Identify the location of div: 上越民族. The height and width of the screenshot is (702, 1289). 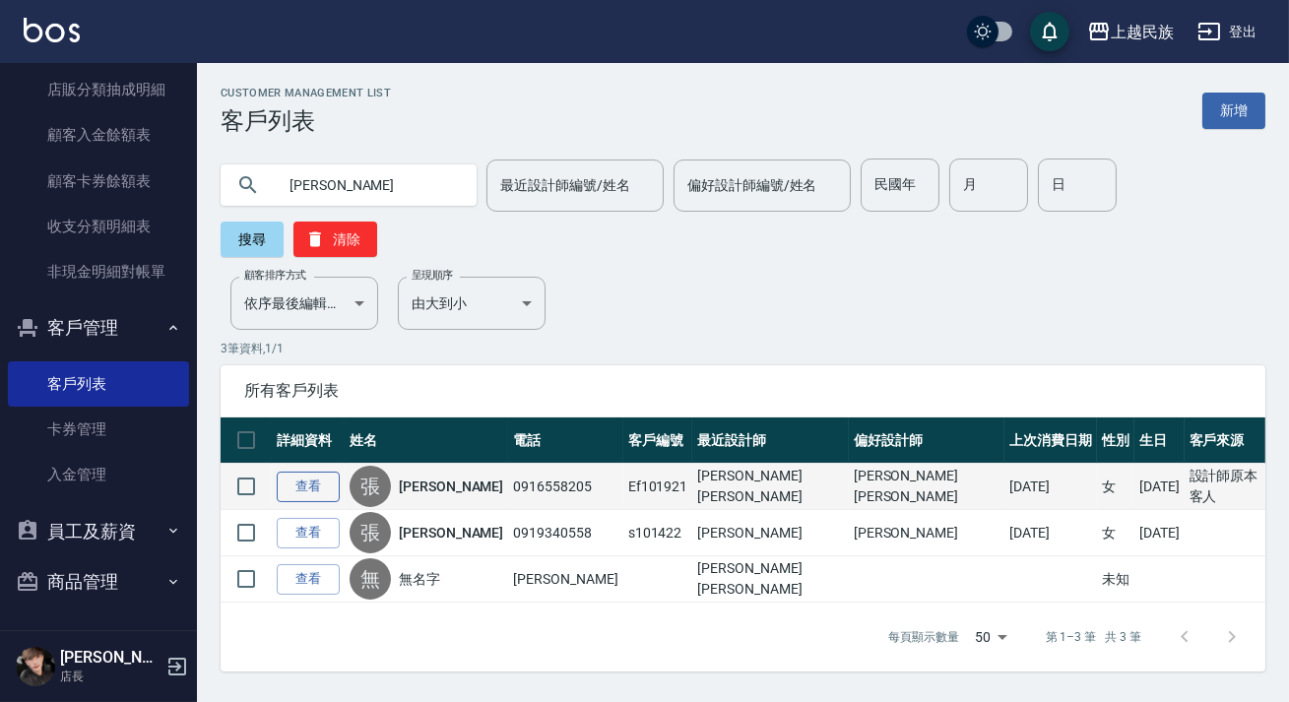
(1142, 32).